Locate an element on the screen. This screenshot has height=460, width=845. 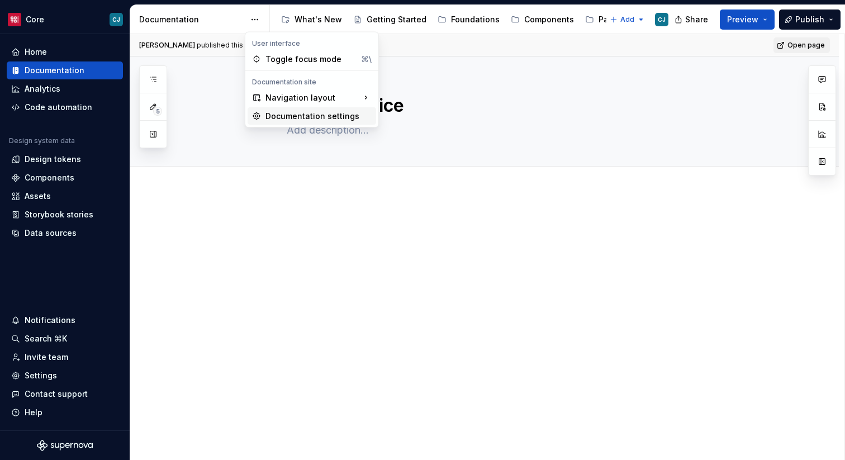
div: Navigation layout is located at coordinates (312, 98).